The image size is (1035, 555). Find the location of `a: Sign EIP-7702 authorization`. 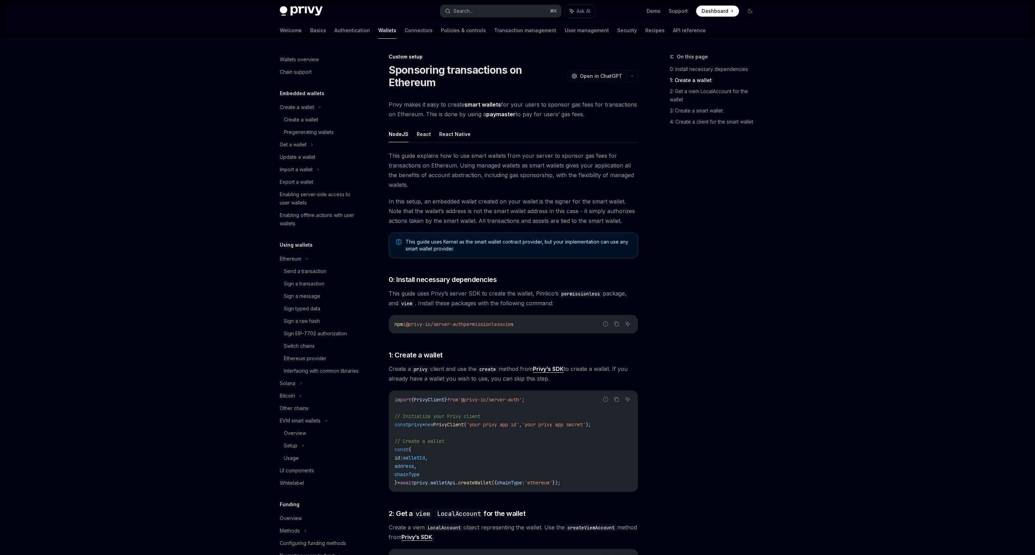

a: Sign EIP-7702 authorization is located at coordinates (318, 333).